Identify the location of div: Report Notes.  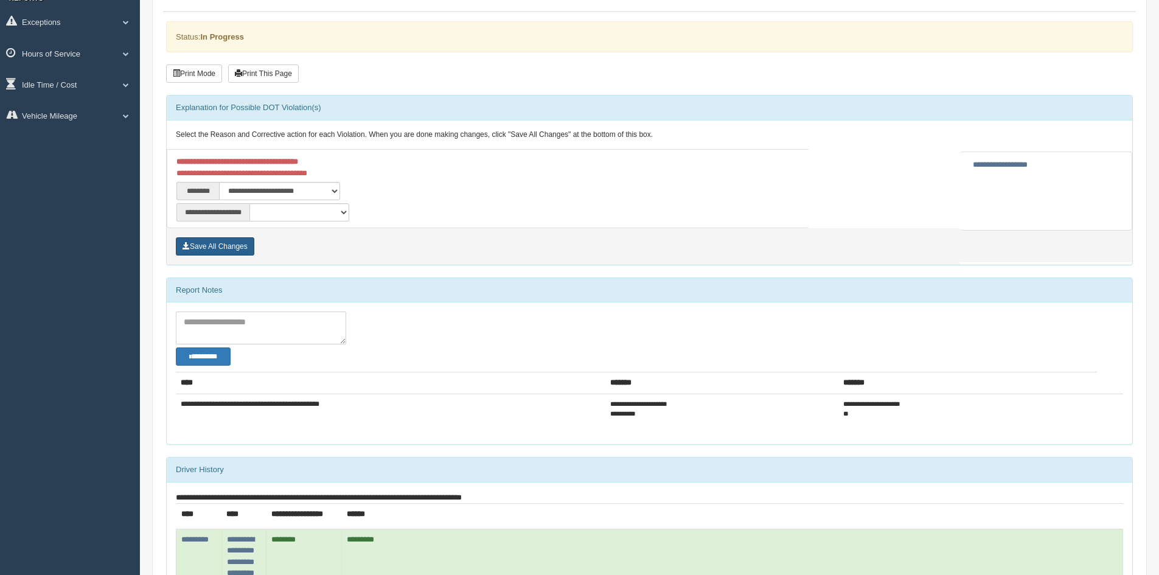
(649, 290).